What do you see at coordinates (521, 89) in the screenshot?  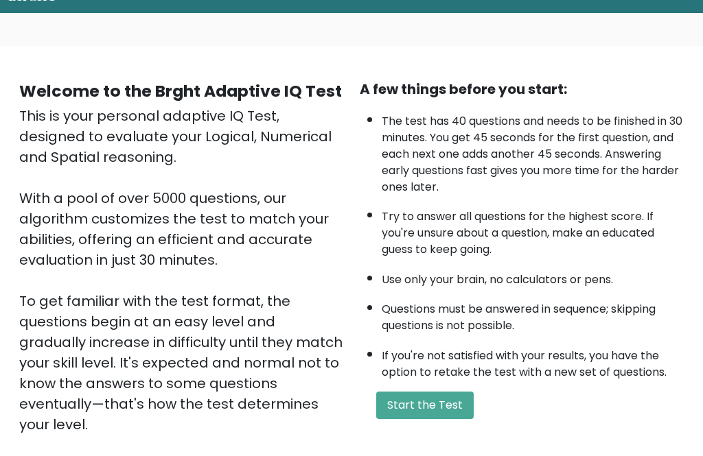 I see `div: A few things before you start:` at bounding box center [521, 89].